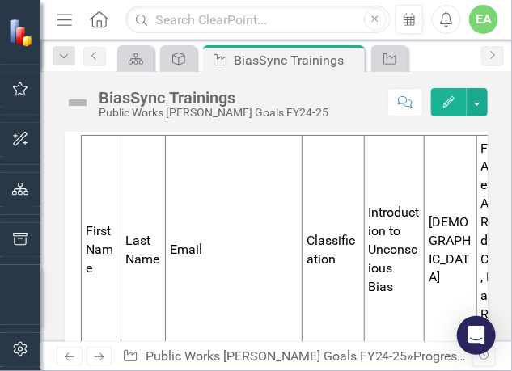 The height and width of the screenshot is (371, 512). What do you see at coordinates (394, 251) in the screenshot?
I see `td: Introduction to Unconscious Bias` at bounding box center [394, 251].